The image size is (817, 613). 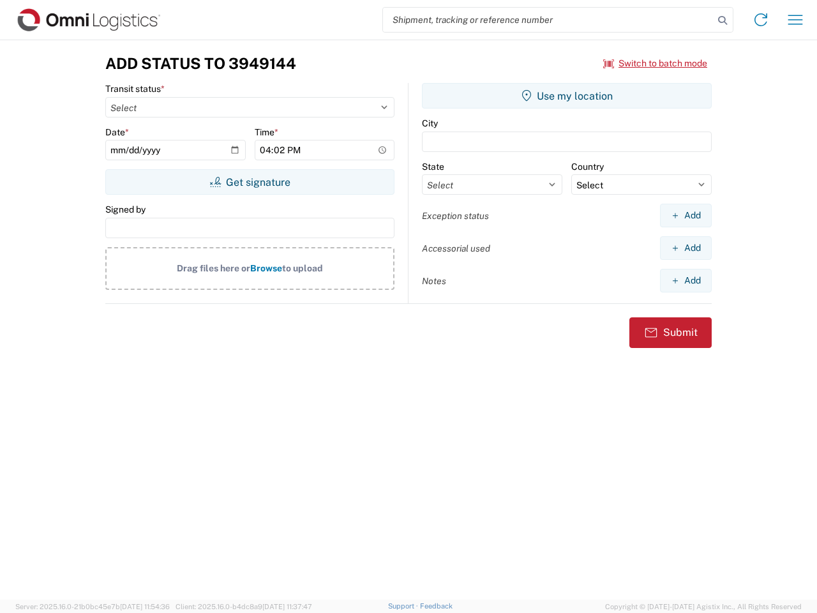 I want to click on button: Get signature, so click(x=250, y=182).